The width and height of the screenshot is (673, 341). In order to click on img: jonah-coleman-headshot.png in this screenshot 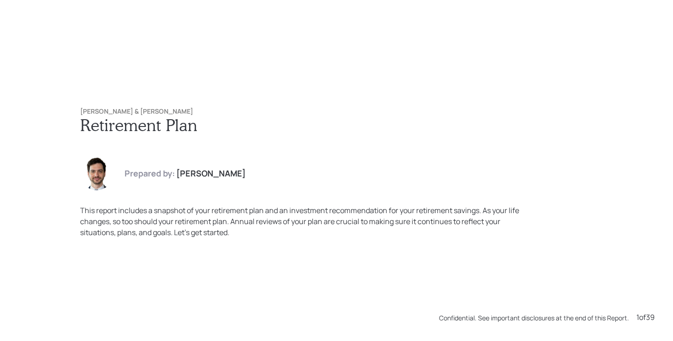, I will do `click(97, 174)`.